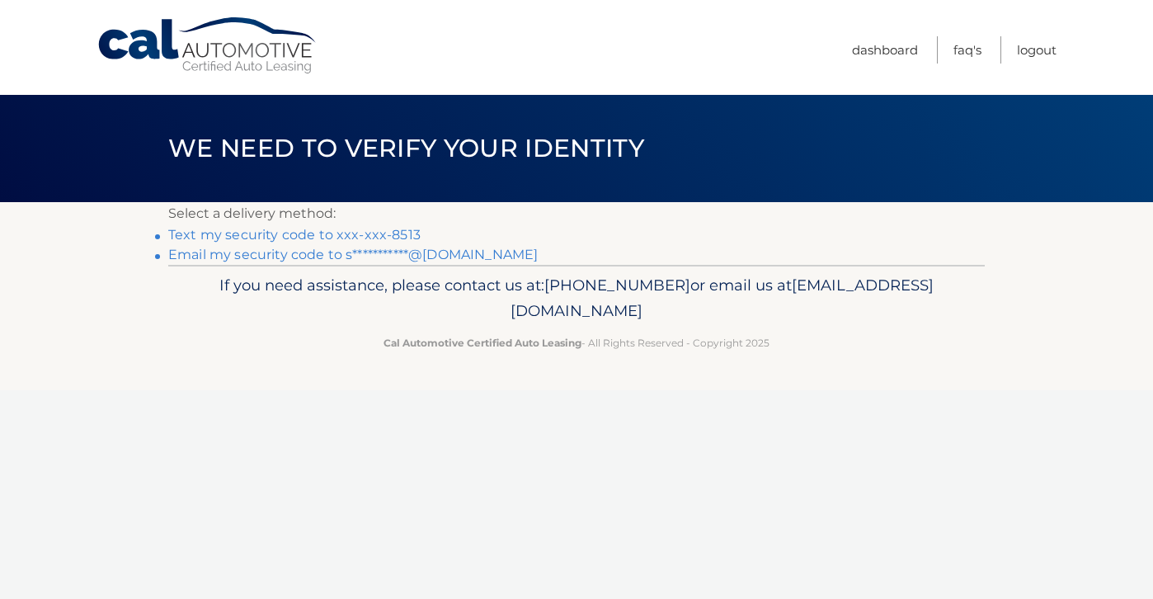 The image size is (1153, 599). Describe the element at coordinates (483, 342) in the screenshot. I see `strong: Cal Automotive Certified Auto Leasing` at that location.